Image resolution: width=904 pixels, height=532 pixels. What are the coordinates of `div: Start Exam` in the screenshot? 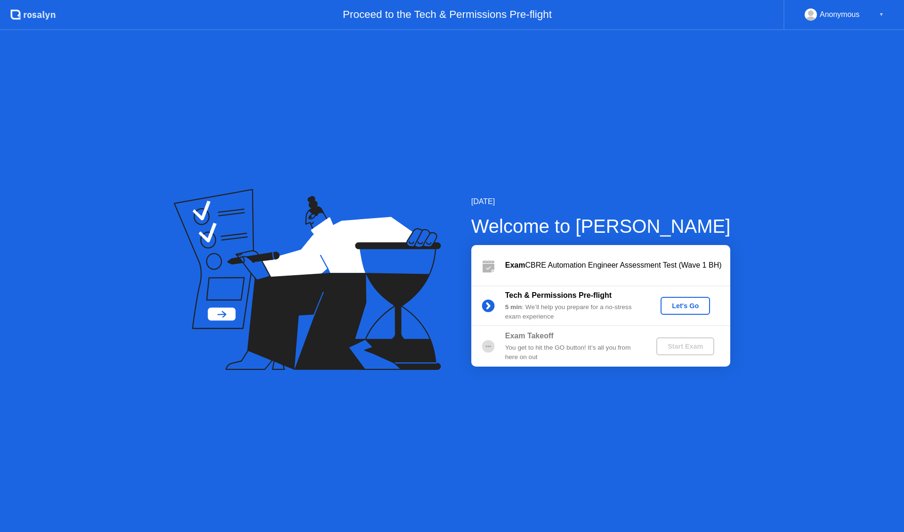 It's located at (685, 346).